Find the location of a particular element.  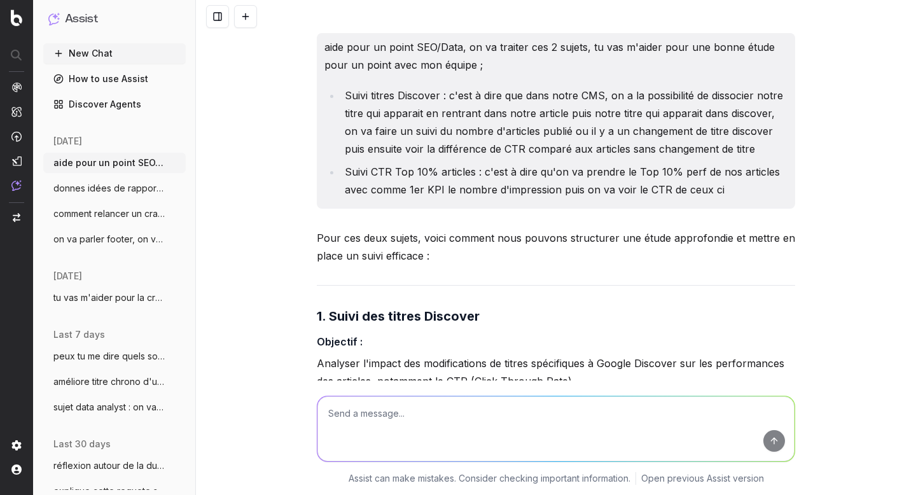

button: améliore titre chrono d'un article : sur is located at coordinates (114, 382).